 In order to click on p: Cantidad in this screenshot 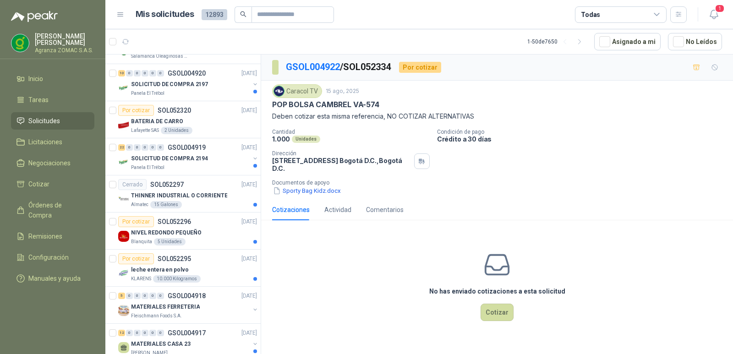, I will do `click(351, 132)`.